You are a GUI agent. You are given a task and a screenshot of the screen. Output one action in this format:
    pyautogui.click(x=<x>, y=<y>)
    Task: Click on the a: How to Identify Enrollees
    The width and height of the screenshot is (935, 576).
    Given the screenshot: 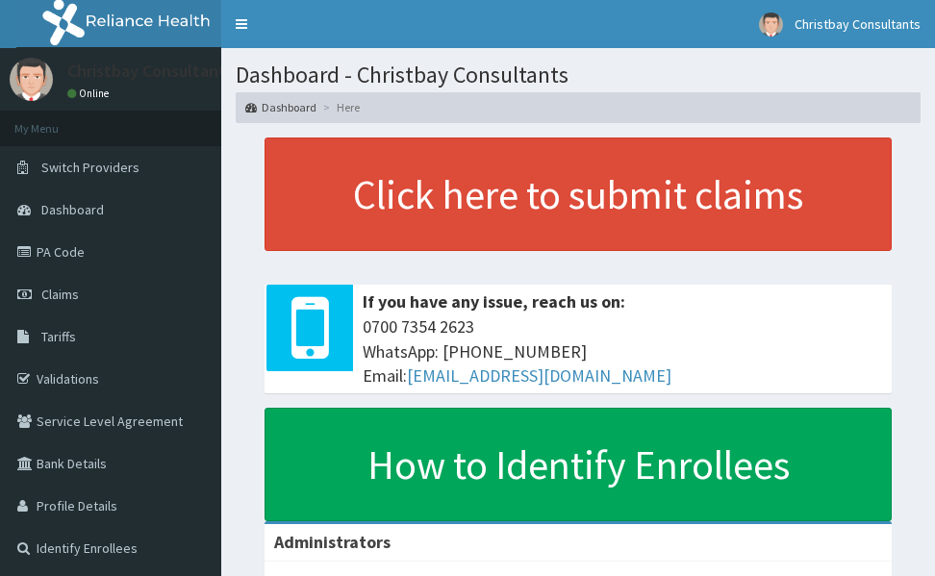 What is the action you would take?
    pyautogui.click(x=578, y=465)
    